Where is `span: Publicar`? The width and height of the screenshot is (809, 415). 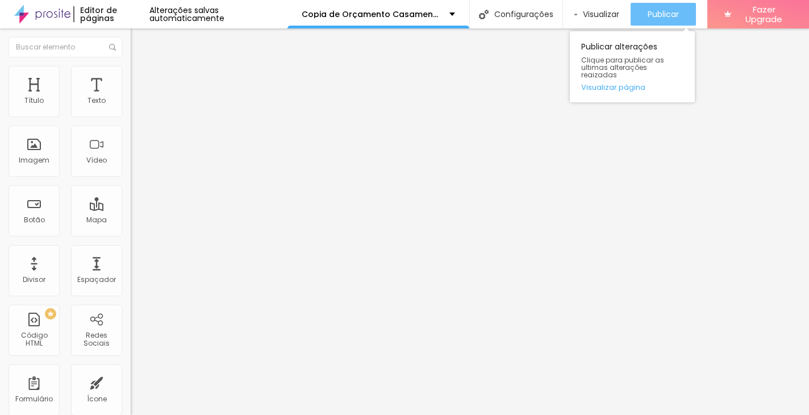
span: Publicar is located at coordinates (663, 14).